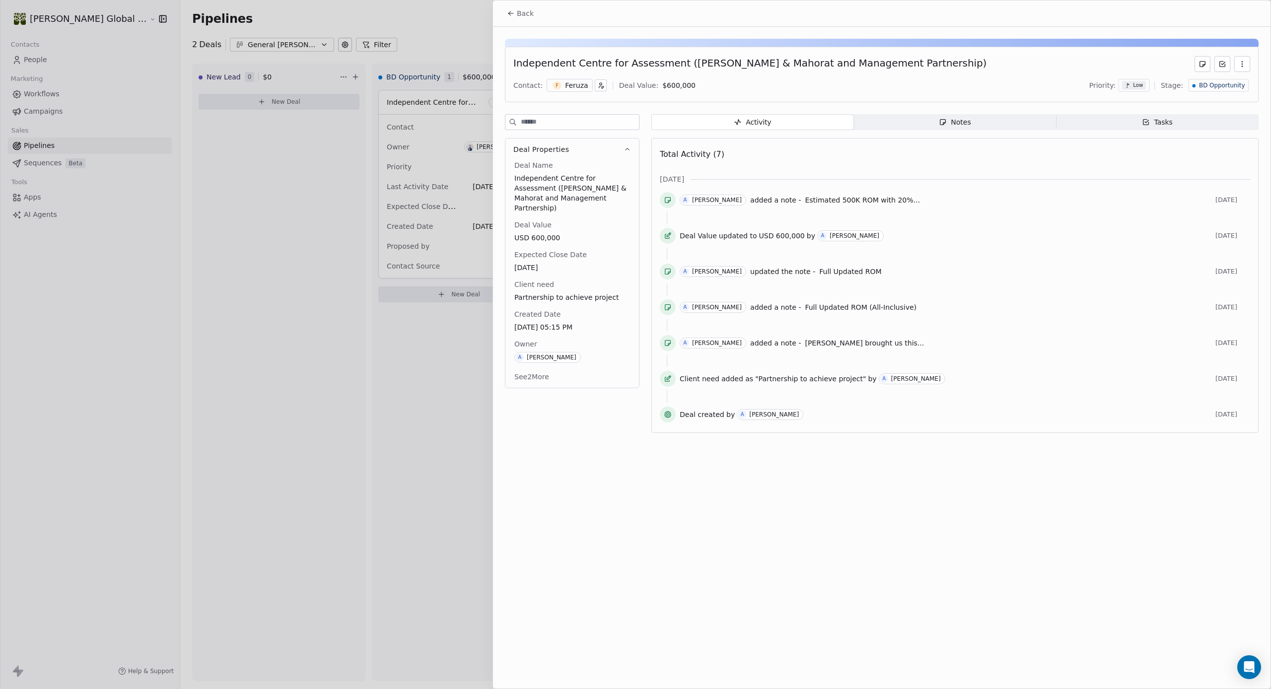 The width and height of the screenshot is (1271, 689). Describe the element at coordinates (707, 415) in the screenshot. I see `span: Deal created by` at that location.